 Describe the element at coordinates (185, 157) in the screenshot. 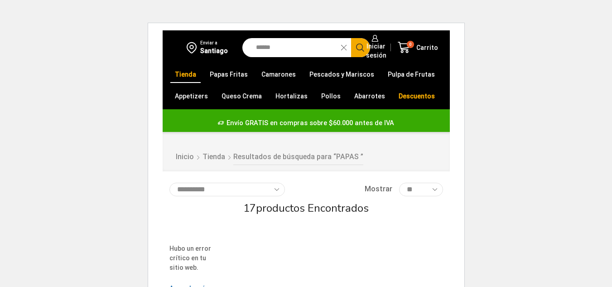

I see `a: Inicio` at that location.